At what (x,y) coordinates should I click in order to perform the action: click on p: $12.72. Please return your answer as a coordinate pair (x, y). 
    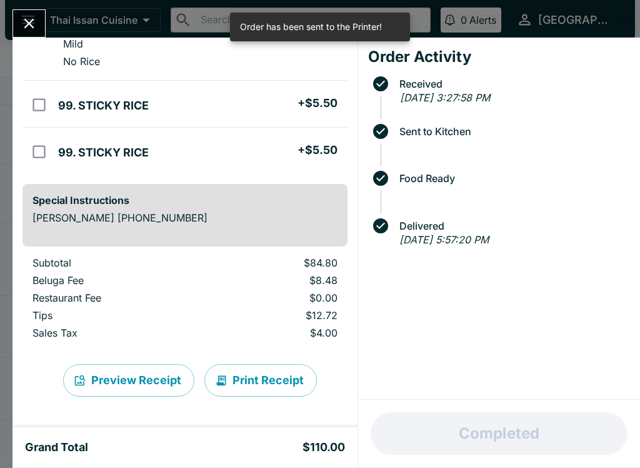
    Looking at the image, I should click on (276, 315).